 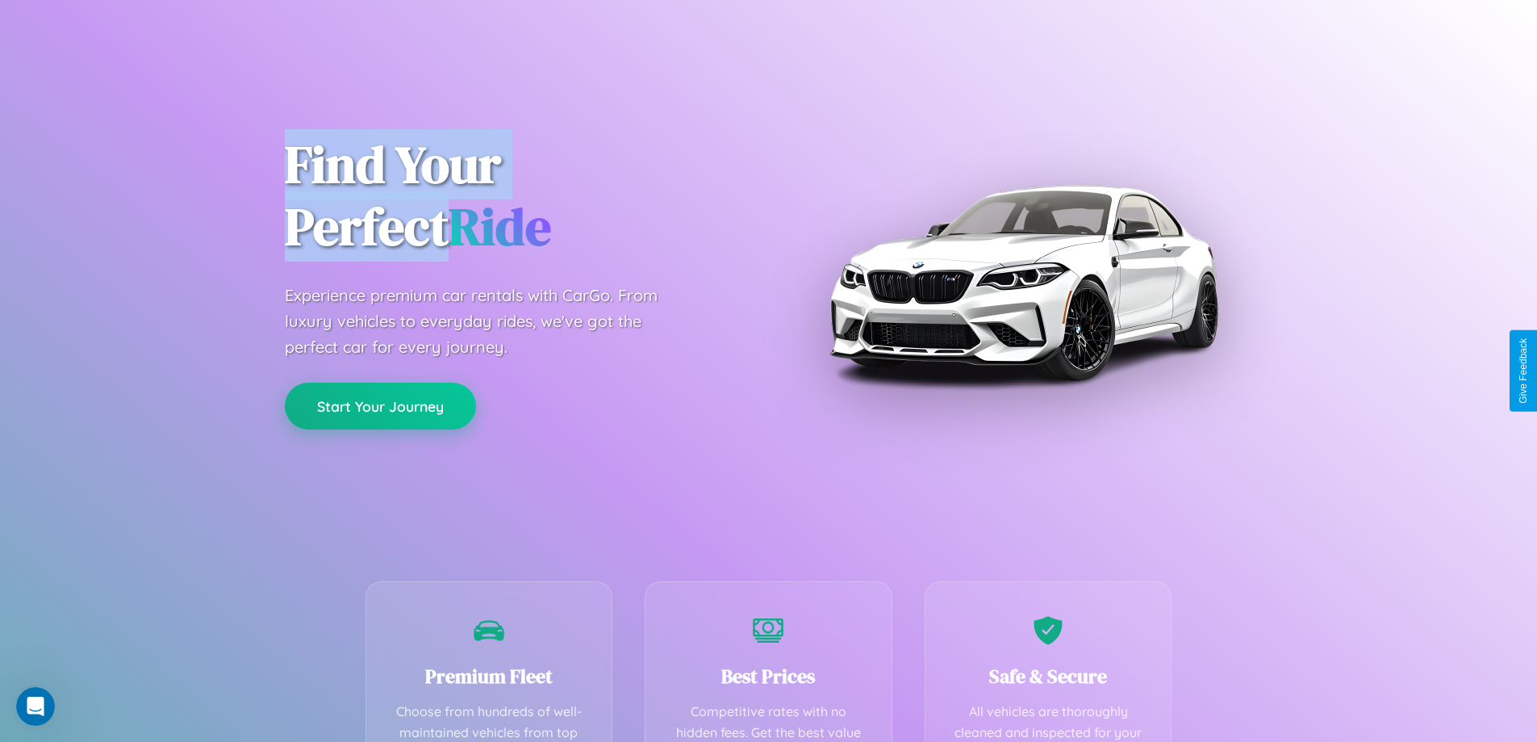 What do you see at coordinates (500, 226) in the screenshot?
I see `span: Ride` at bounding box center [500, 226].